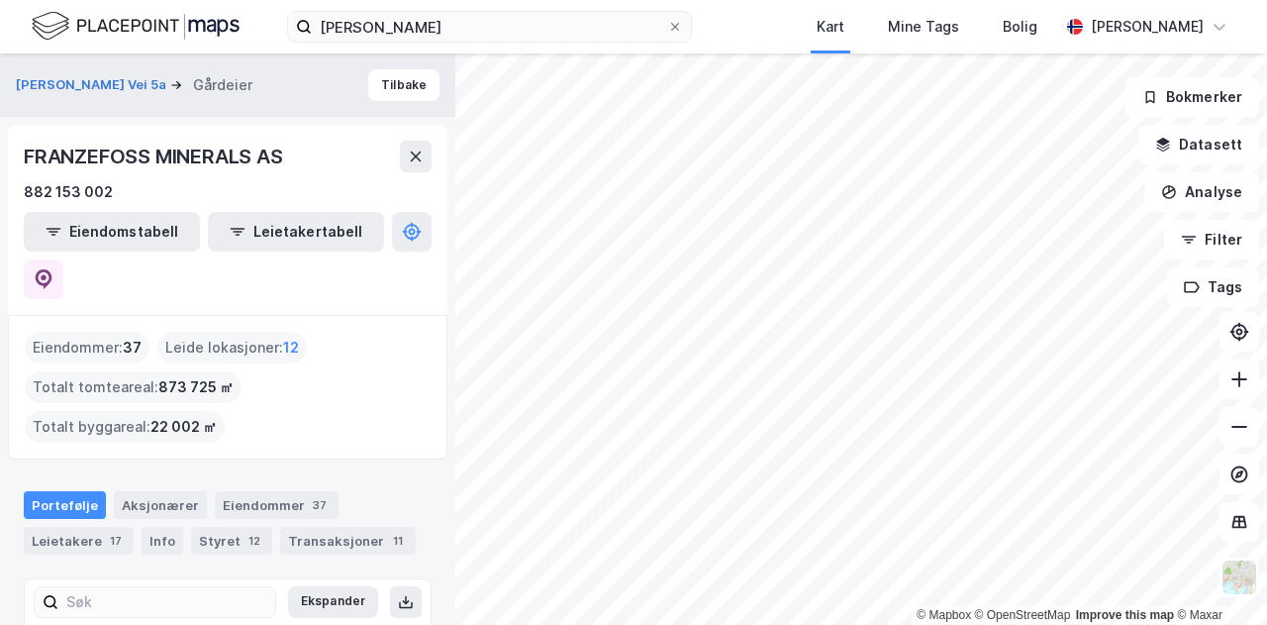 This screenshot has width=1267, height=625. I want to click on div: Totalt tomteareal :, so click(133, 387).